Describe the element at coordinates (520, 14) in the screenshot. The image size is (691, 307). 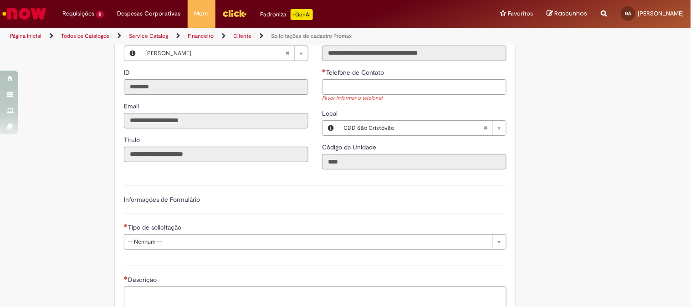
I see `span: Favoritos` at that location.